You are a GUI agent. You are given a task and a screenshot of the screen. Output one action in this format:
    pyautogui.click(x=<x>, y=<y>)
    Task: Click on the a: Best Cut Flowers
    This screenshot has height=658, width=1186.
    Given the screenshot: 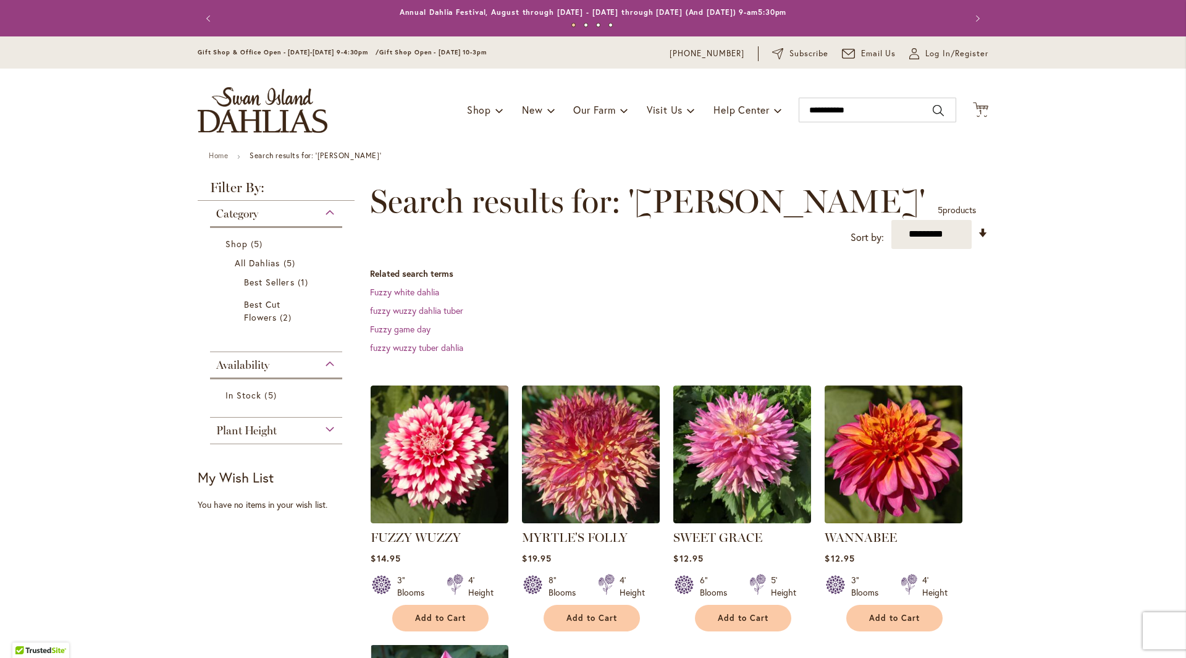 What is the action you would take?
    pyautogui.click(x=277, y=311)
    